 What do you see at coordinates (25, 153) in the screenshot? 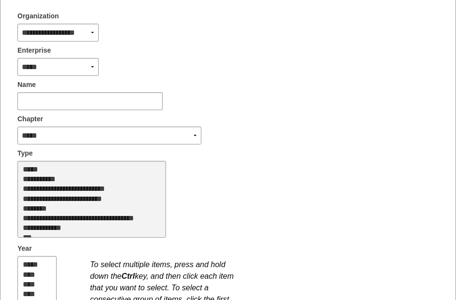
I see `span: Type` at bounding box center [25, 153].